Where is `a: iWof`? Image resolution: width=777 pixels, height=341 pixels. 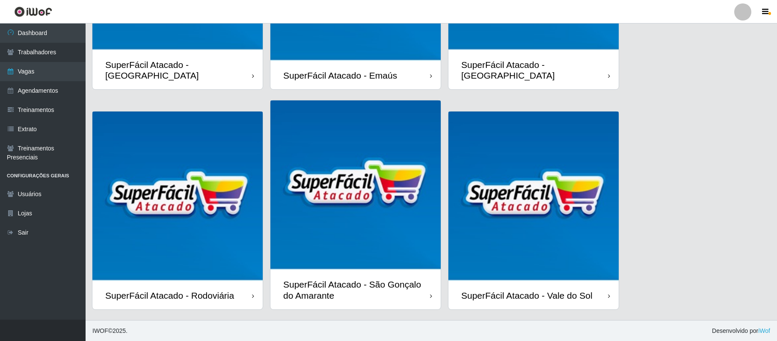
a: iWof is located at coordinates (764, 331).